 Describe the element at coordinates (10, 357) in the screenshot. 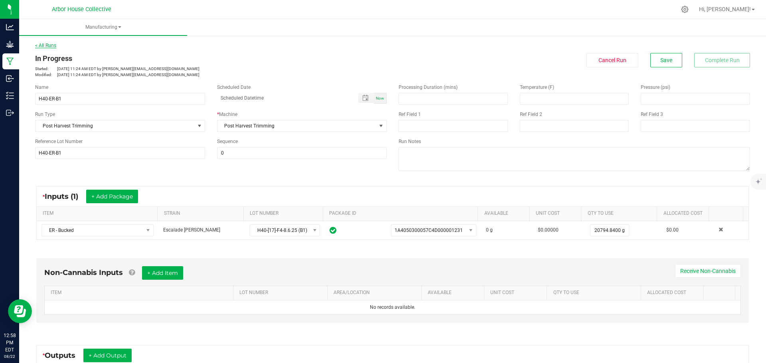

I see `p: 08/22` at that location.